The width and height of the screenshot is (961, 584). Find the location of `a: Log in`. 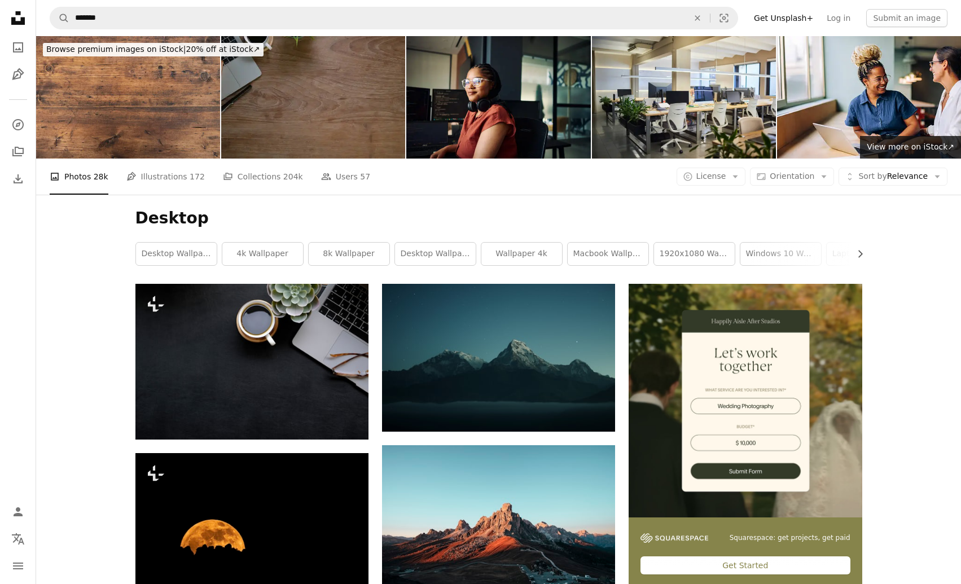

a: Log in is located at coordinates (839, 18).